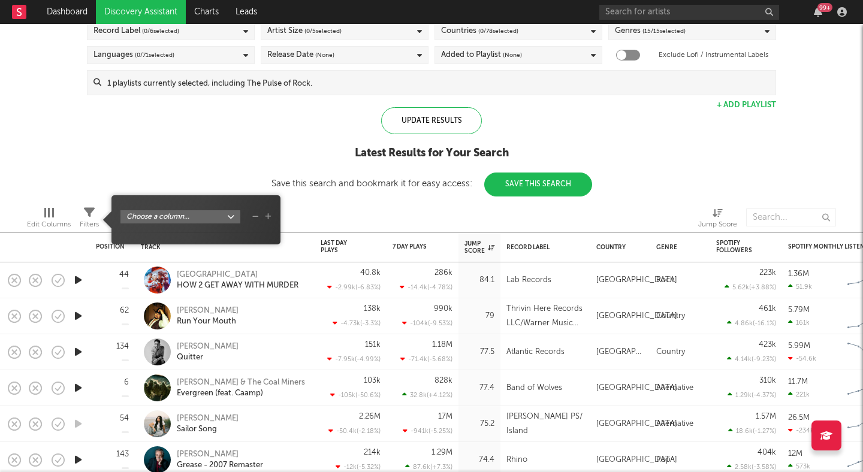  Describe the element at coordinates (372, 309) in the screenshot. I see `div: 138k` at that location.